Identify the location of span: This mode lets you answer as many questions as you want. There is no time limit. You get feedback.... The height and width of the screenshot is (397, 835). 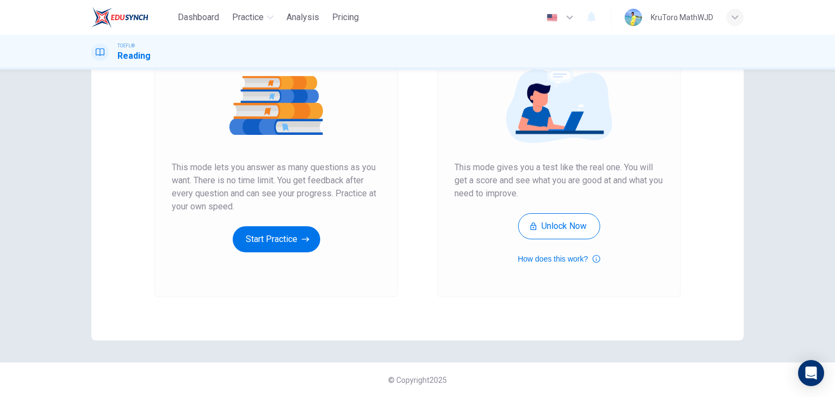
(276, 187).